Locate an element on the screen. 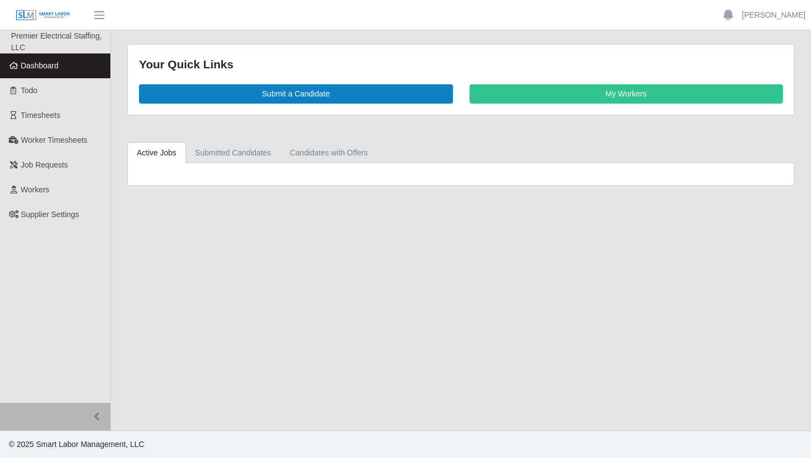  span: Todo is located at coordinates (29, 90).